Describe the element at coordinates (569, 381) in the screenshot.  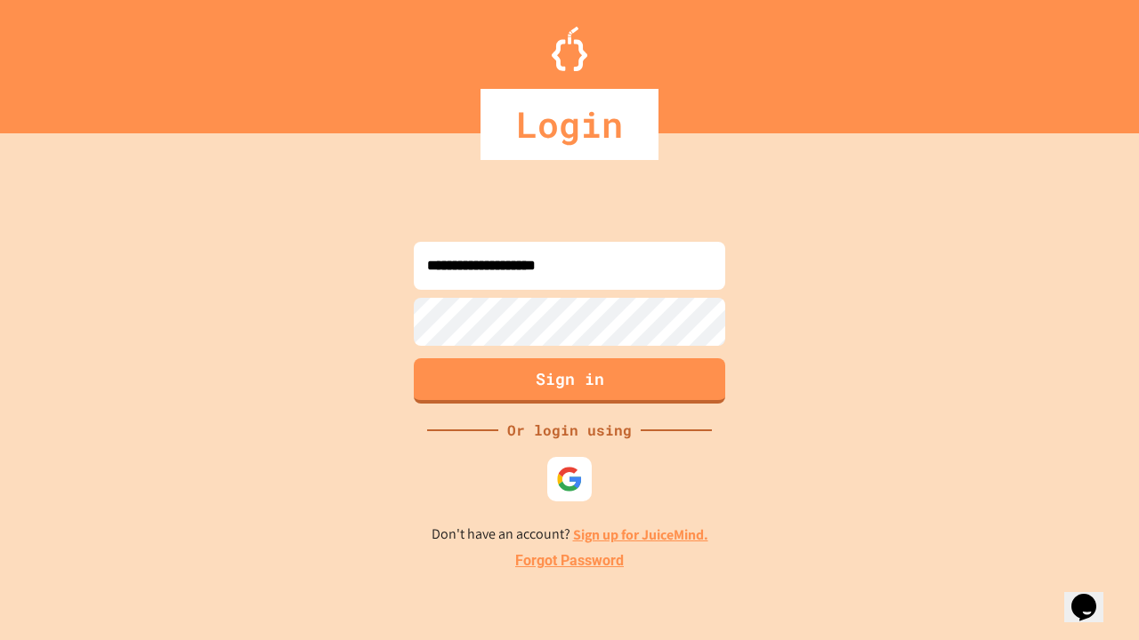
I see `button: Sign in` at that location.